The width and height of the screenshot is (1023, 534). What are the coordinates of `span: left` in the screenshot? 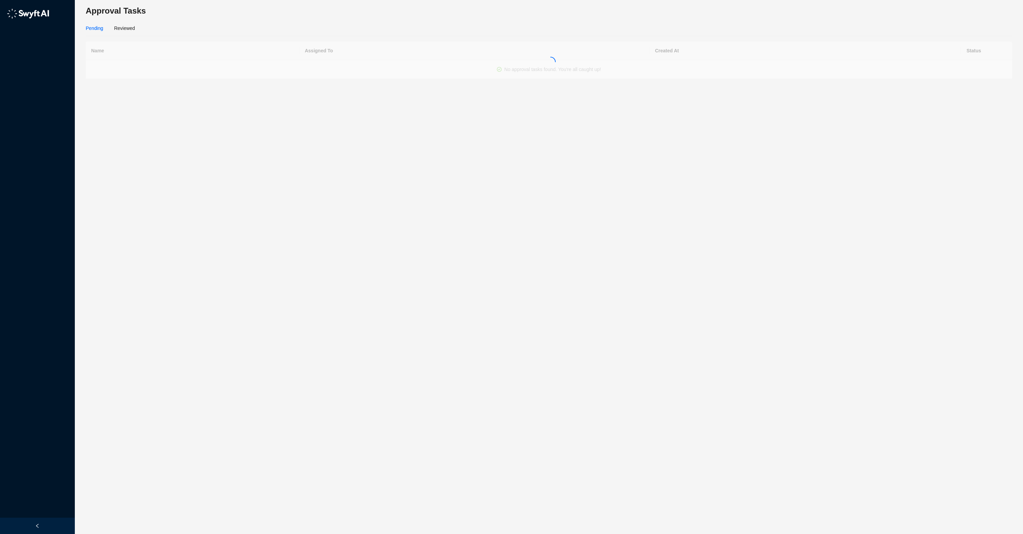 It's located at (37, 526).